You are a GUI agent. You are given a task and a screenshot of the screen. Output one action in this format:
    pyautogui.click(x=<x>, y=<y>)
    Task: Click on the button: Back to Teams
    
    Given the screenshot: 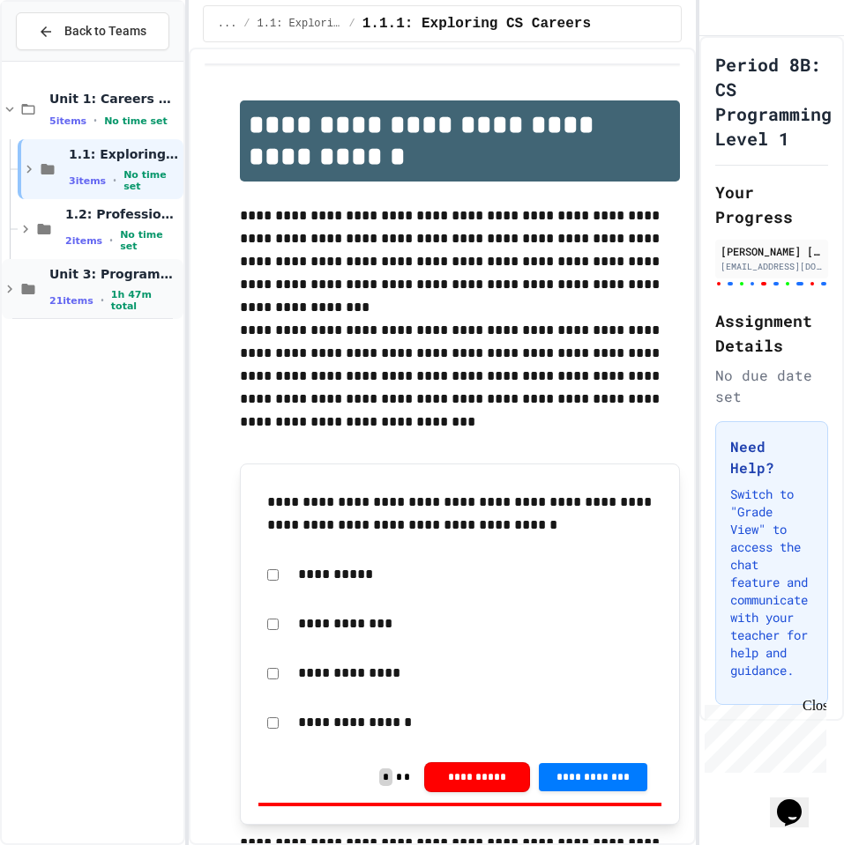 What is the action you would take?
    pyautogui.click(x=93, y=31)
    